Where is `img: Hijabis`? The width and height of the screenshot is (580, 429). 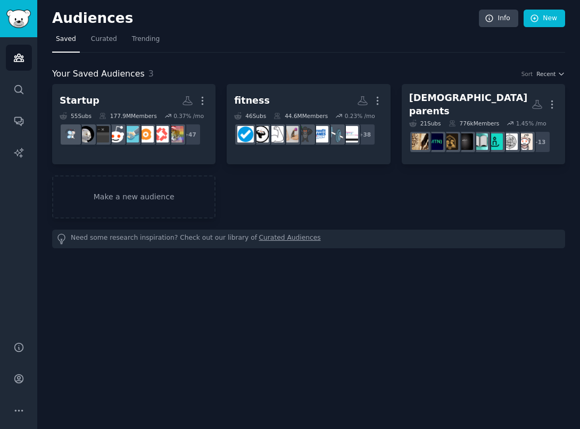 img: Hijabis is located at coordinates (524, 142).